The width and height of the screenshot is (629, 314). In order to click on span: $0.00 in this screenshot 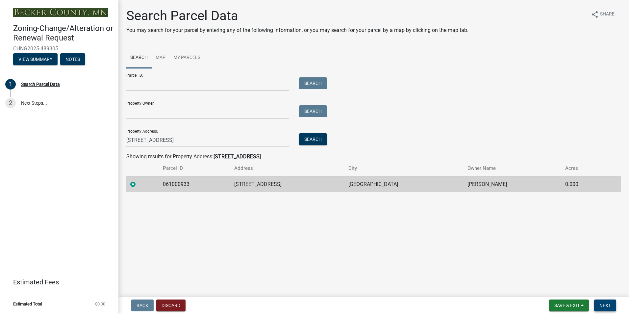, I will do `click(100, 303)`.